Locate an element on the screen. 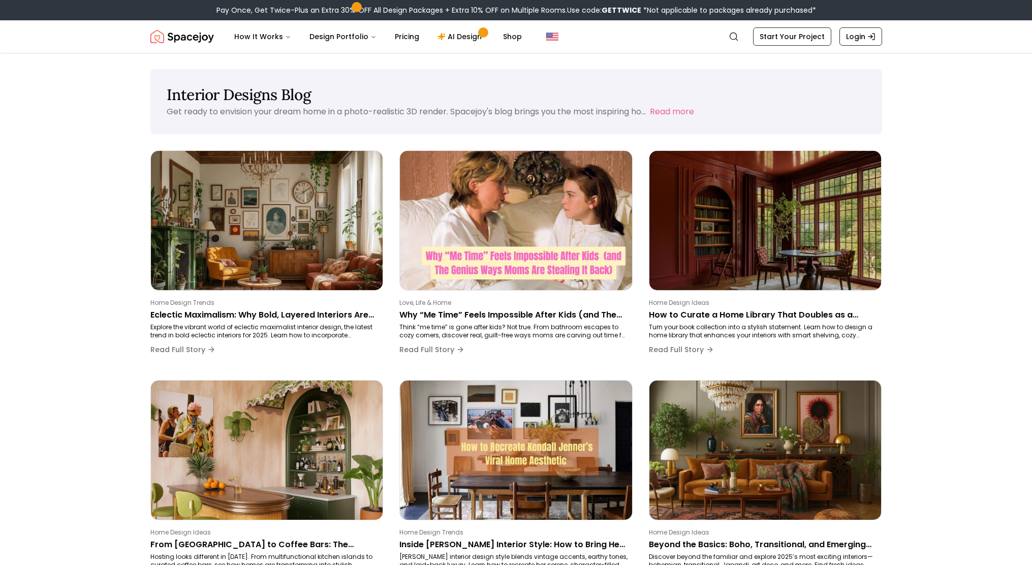 The width and height of the screenshot is (1032, 565). img: Eclectic Maximalism: Why Bold, Layered Interiors Are 2025’s Hottest Design Trend is located at coordinates (267, 220).